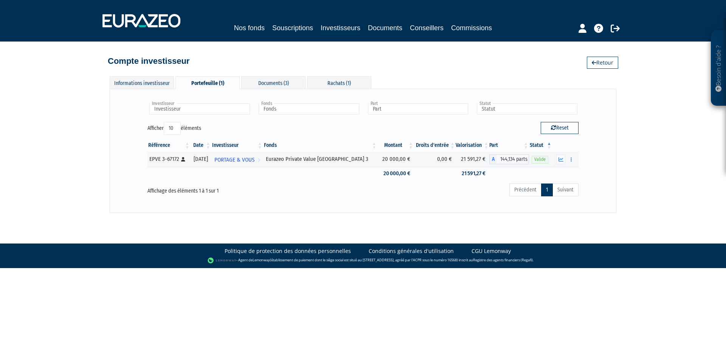 Image resolution: width=726 pixels, height=347 pixels. Describe the element at coordinates (385, 28) in the screenshot. I see `a: Documents` at that location.